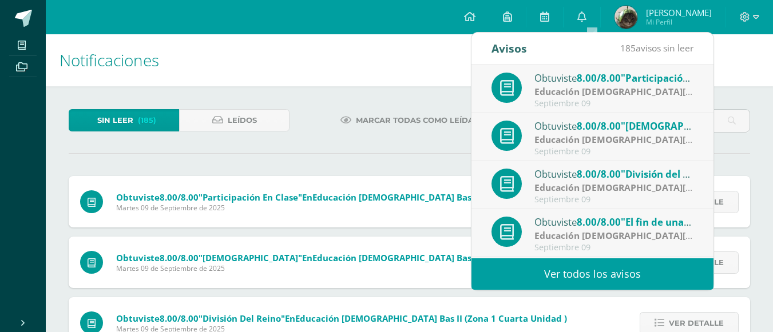 This screenshot has width=773, height=332. What do you see at coordinates (409, 120) in the screenshot?
I see `a: Marcar todas como leídas` at bounding box center [409, 120].